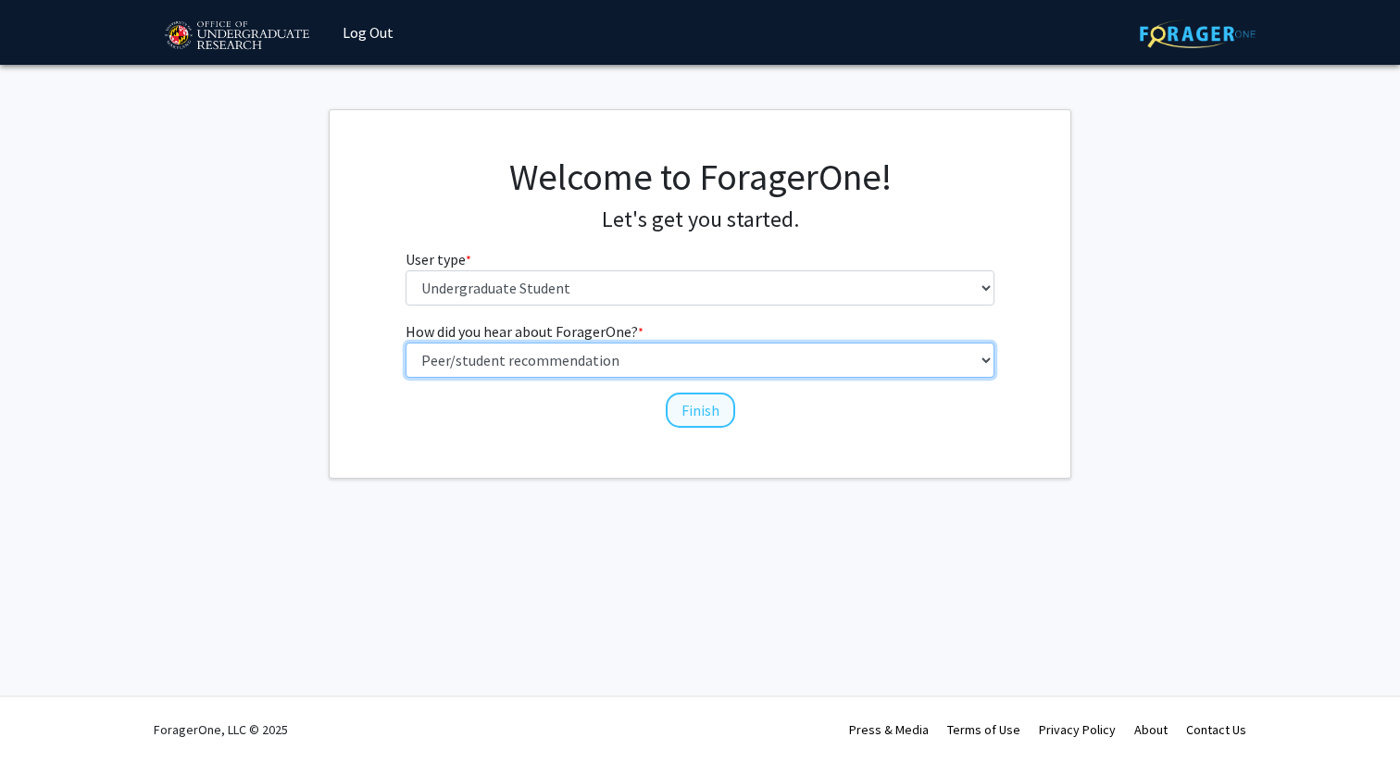 The height and width of the screenshot is (762, 1400). I want to click on label: How did you hear about ForagerOne?, so click(524, 331).